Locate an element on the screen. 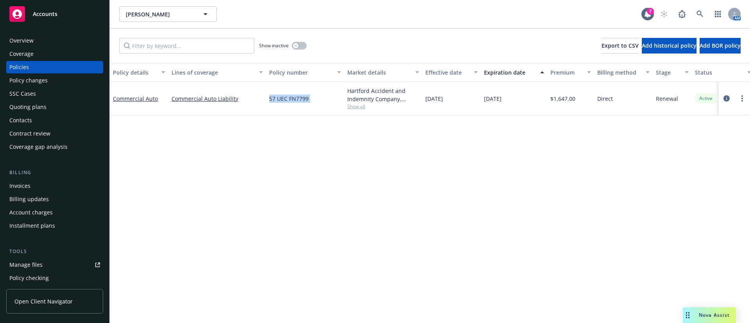 The image size is (750, 323). div: Coverage gap analysis is located at coordinates (38, 147).